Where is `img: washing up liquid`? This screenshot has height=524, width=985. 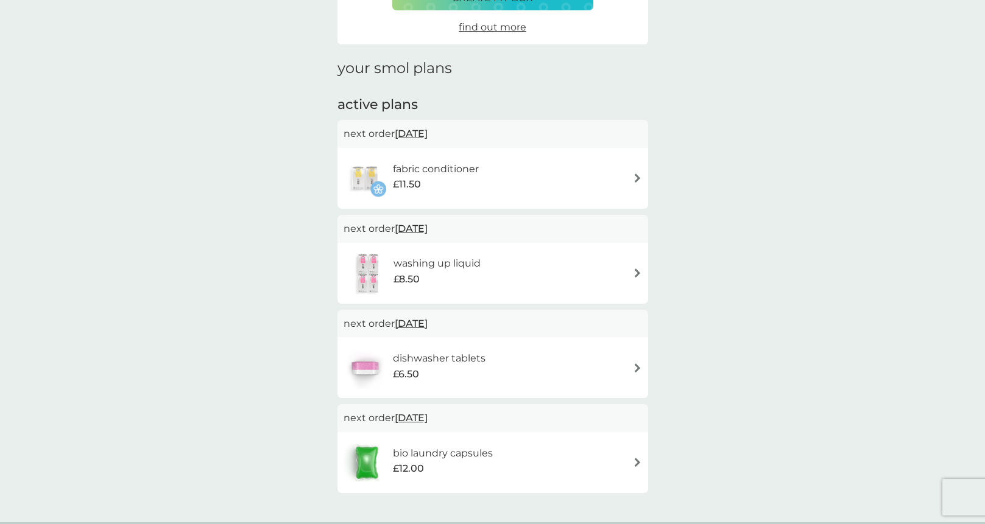 img: washing up liquid is located at coordinates (368, 273).